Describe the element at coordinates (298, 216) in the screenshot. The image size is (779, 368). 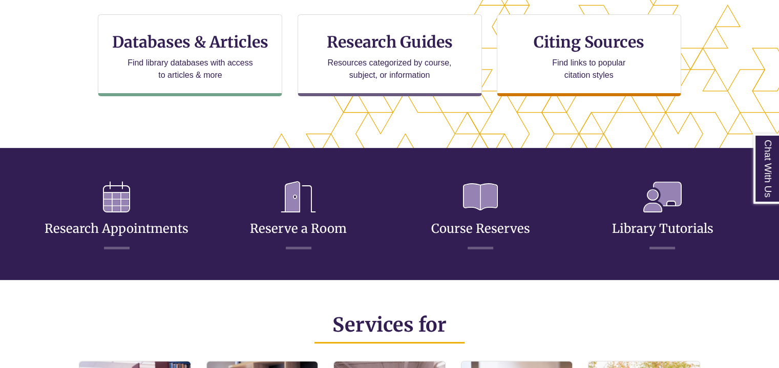
I see `a: Reserve a Room` at that location.